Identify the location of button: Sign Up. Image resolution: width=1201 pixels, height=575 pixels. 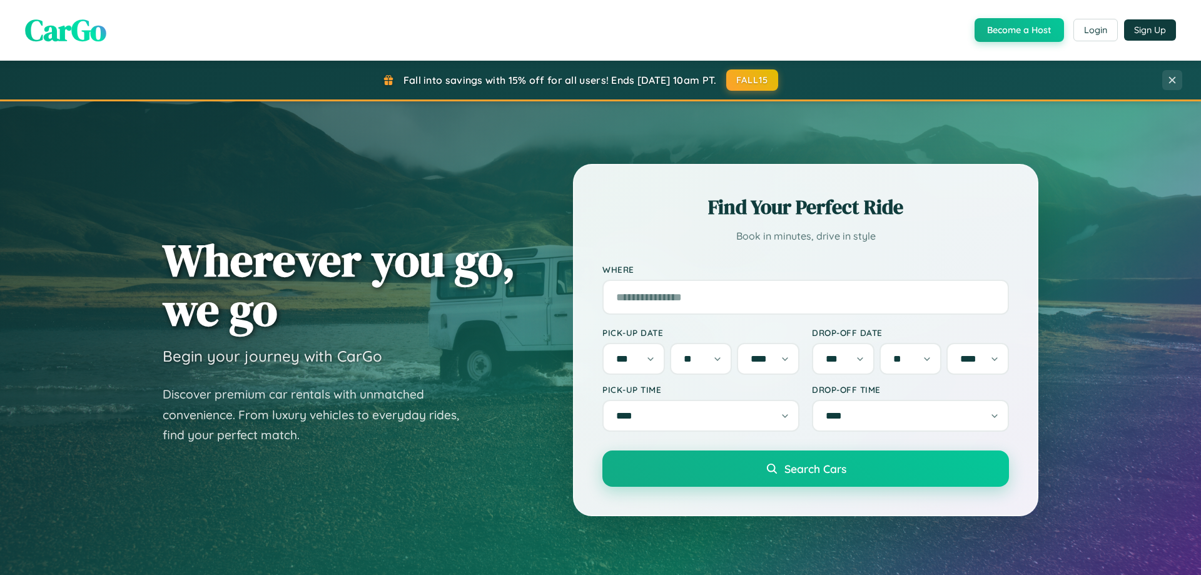
(1150, 30).